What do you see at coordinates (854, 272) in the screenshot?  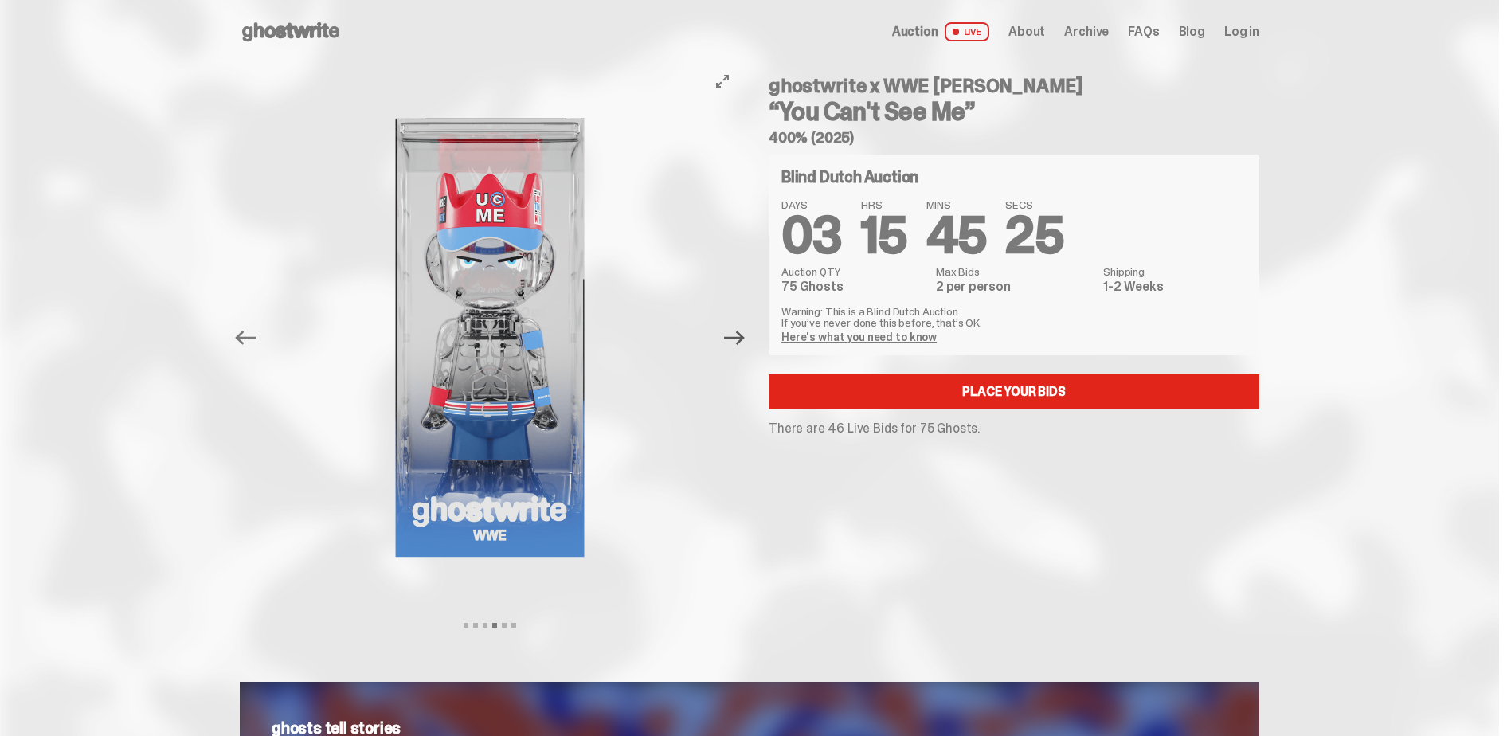 I see `dt: Auction QTY` at bounding box center [854, 272].